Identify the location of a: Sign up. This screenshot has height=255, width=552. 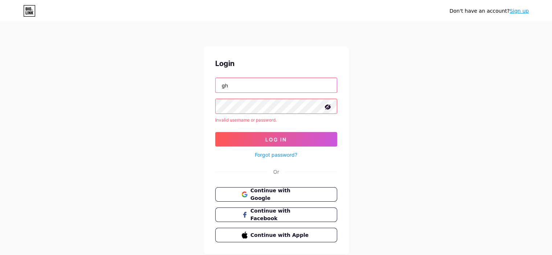
(519, 11).